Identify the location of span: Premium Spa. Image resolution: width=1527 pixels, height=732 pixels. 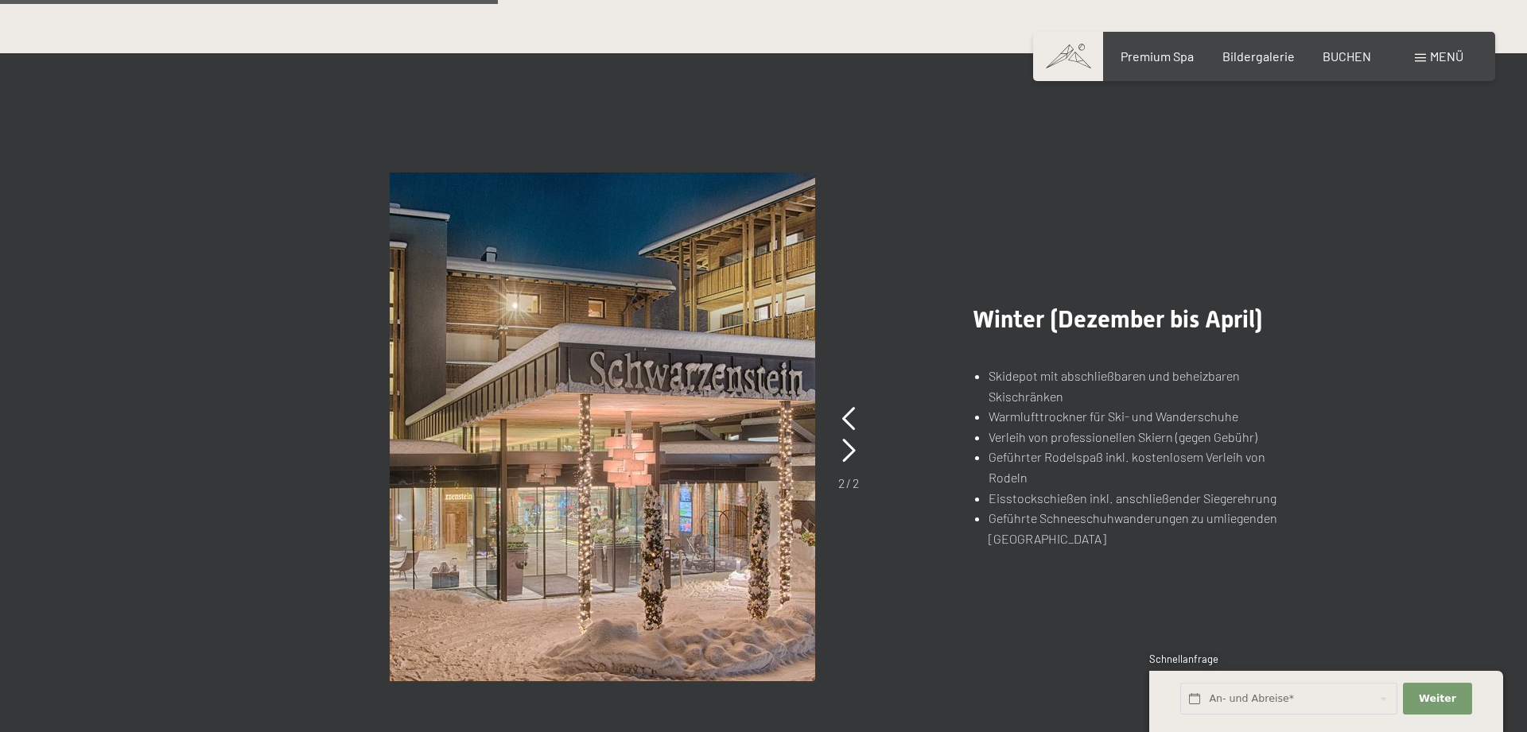
(1157, 56).